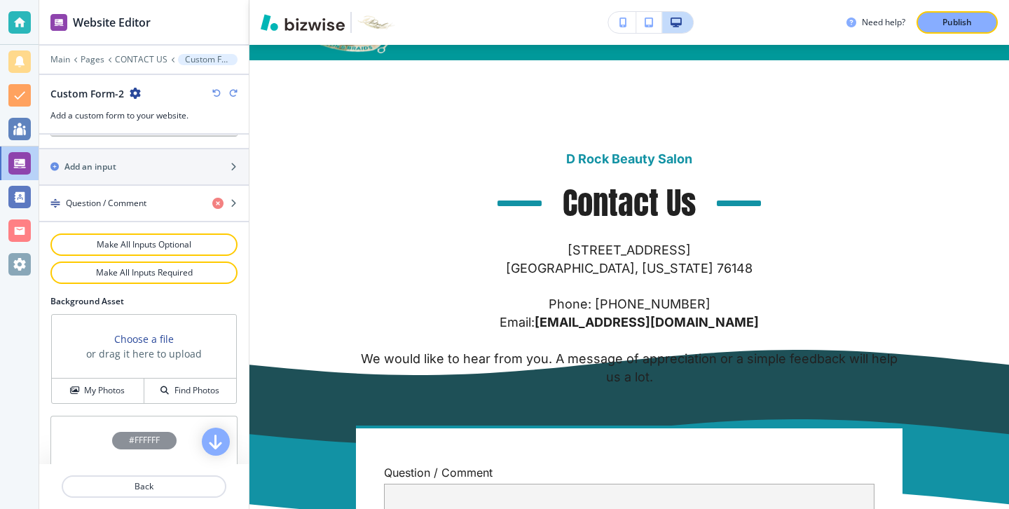 This screenshot has width=1009, height=509. Describe the element at coordinates (144, 301) in the screenshot. I see `h2: Background Asset` at that location.